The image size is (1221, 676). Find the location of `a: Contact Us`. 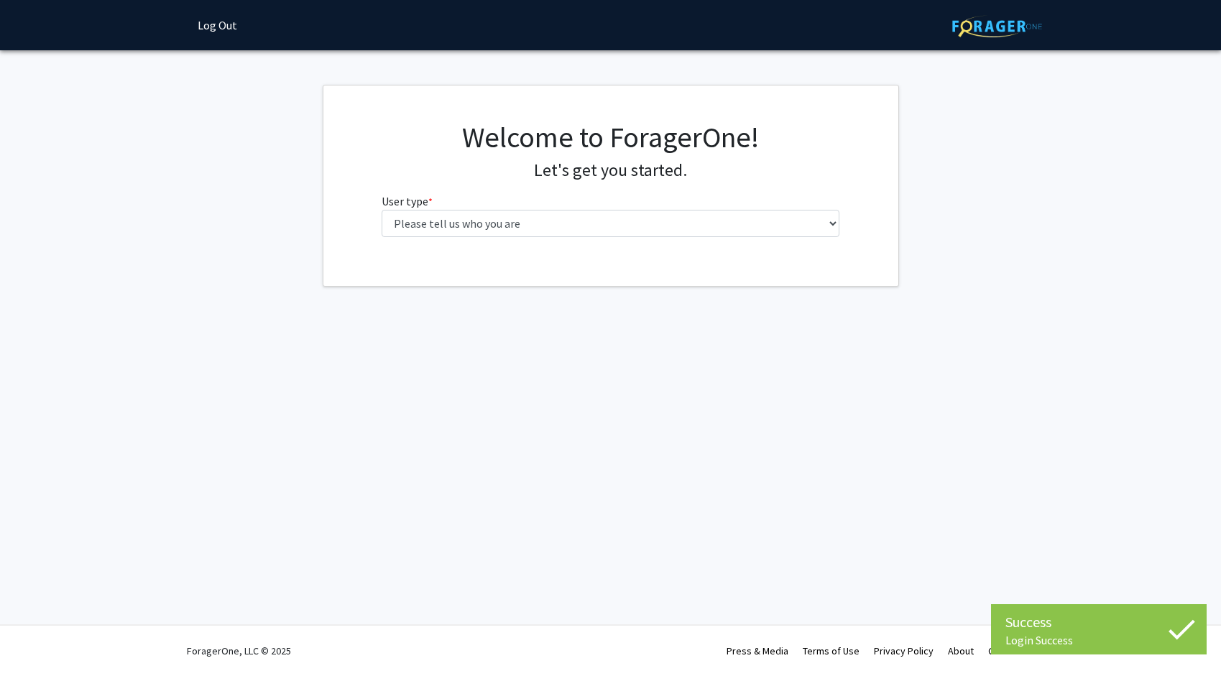

a: Contact Us is located at coordinates (1011, 651).